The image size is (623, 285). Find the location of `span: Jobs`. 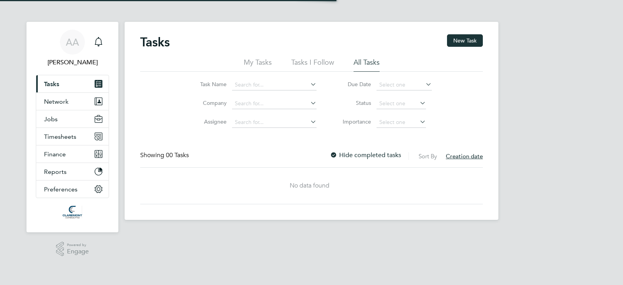

span: Jobs is located at coordinates (51, 119).